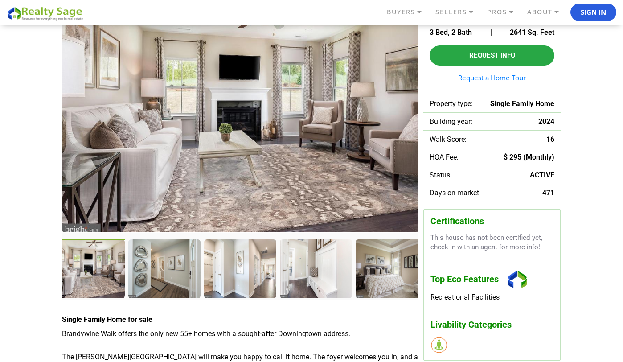  Describe the element at coordinates (492, 322) in the screenshot. I see `h3: Livability Categories` at that location.